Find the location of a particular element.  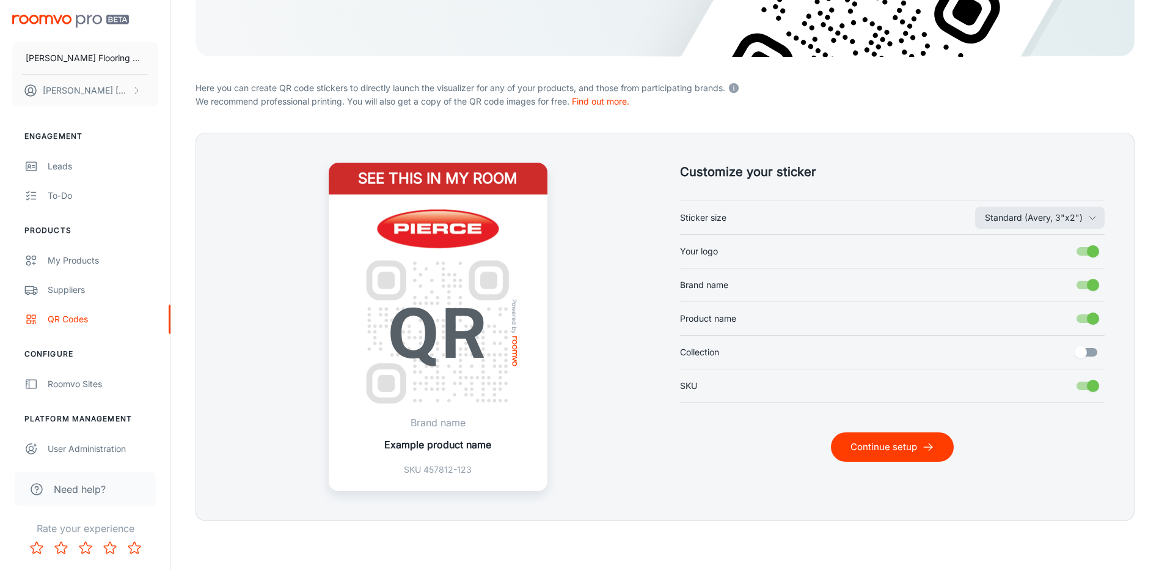

p: Example product name is located at coordinates (438, 444).